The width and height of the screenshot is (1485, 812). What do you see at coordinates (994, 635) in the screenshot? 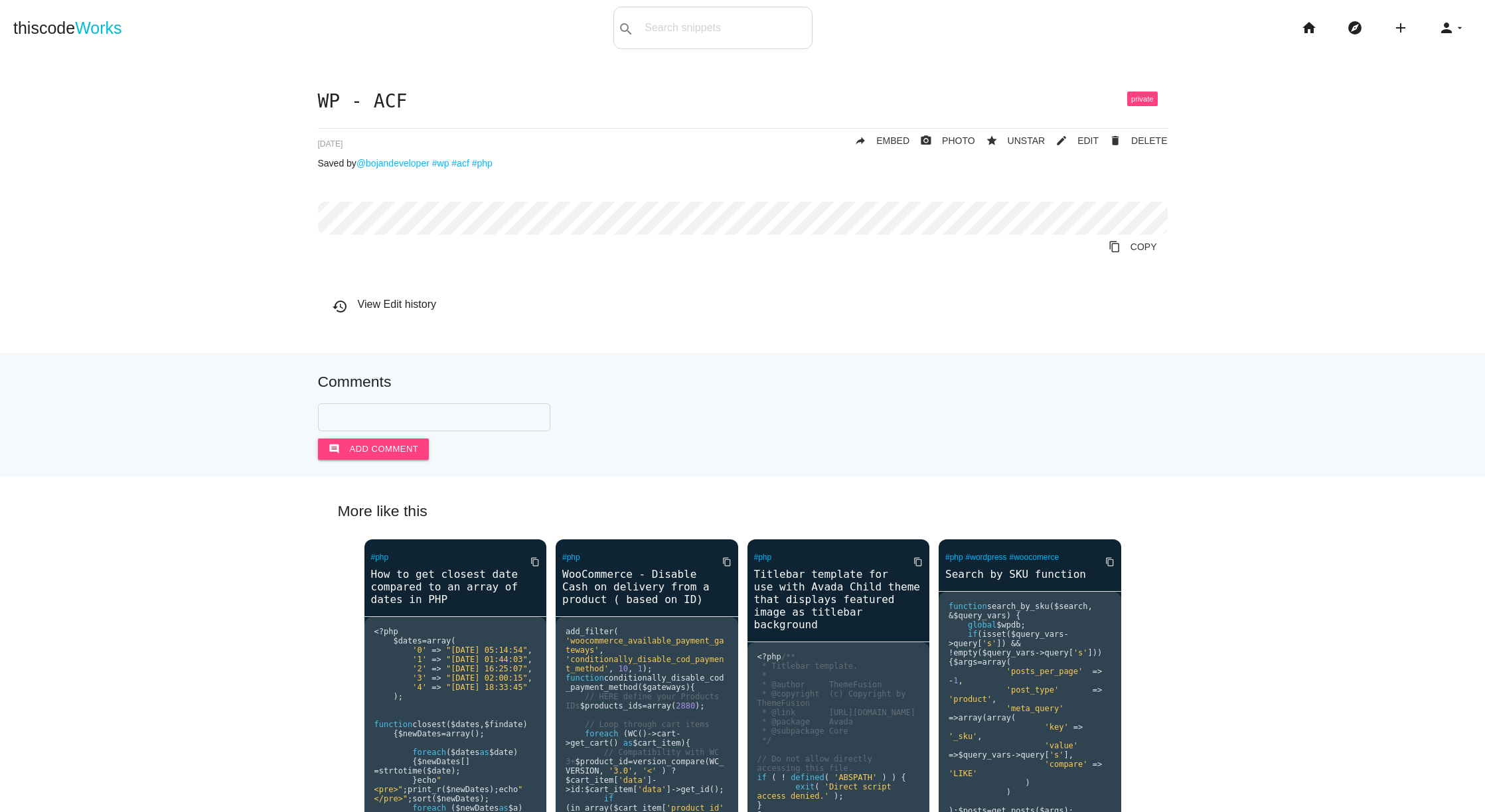
I see `span: isset` at bounding box center [994, 635].